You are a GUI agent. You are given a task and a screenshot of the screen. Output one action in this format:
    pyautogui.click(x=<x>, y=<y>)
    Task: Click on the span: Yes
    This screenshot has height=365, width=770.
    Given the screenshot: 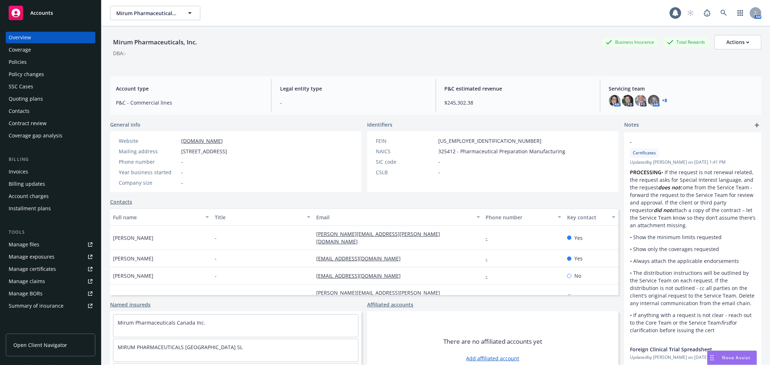 What is the action you would take?
    pyautogui.click(x=578, y=258)
    